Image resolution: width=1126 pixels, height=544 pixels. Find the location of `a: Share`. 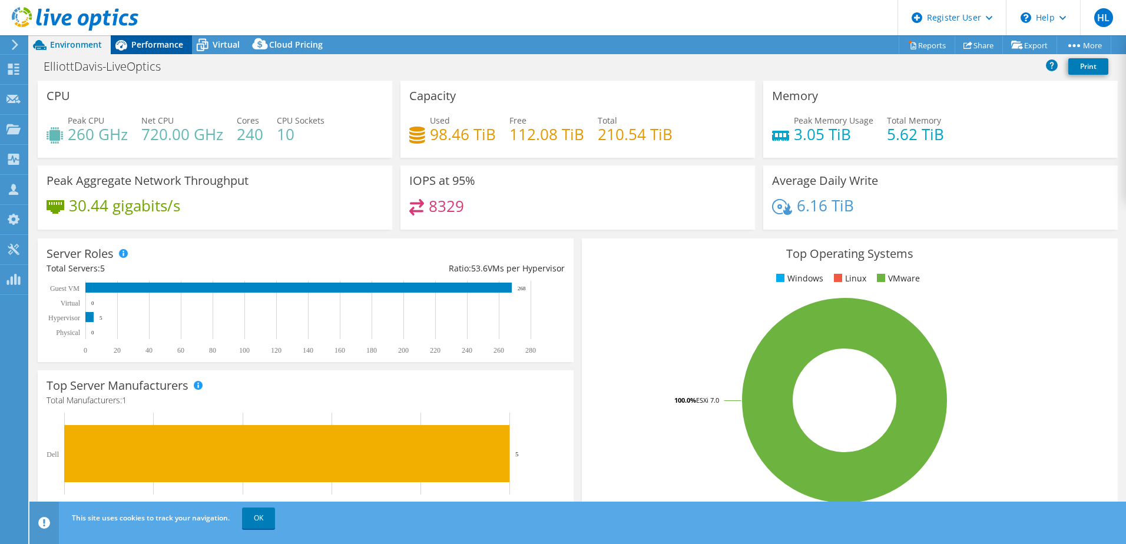

a: Share is located at coordinates (979, 45).